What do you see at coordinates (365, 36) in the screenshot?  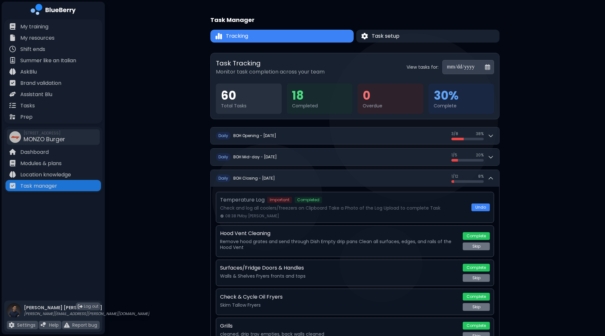 I see `img: Task setup` at bounding box center [365, 36].